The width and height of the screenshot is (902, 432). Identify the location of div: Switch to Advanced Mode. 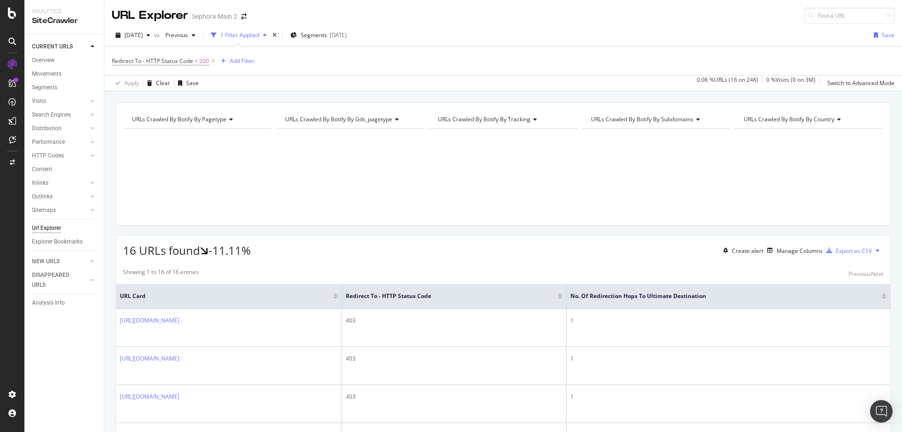
(861, 83).